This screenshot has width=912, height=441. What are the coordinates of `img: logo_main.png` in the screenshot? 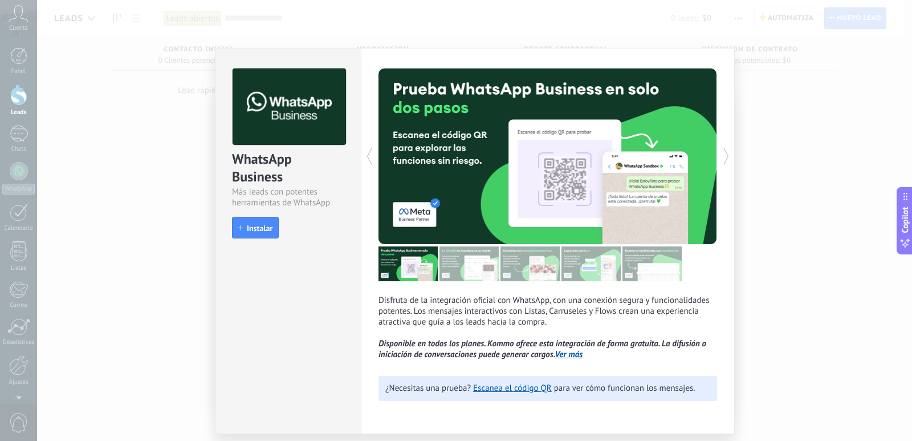 It's located at (289, 107).